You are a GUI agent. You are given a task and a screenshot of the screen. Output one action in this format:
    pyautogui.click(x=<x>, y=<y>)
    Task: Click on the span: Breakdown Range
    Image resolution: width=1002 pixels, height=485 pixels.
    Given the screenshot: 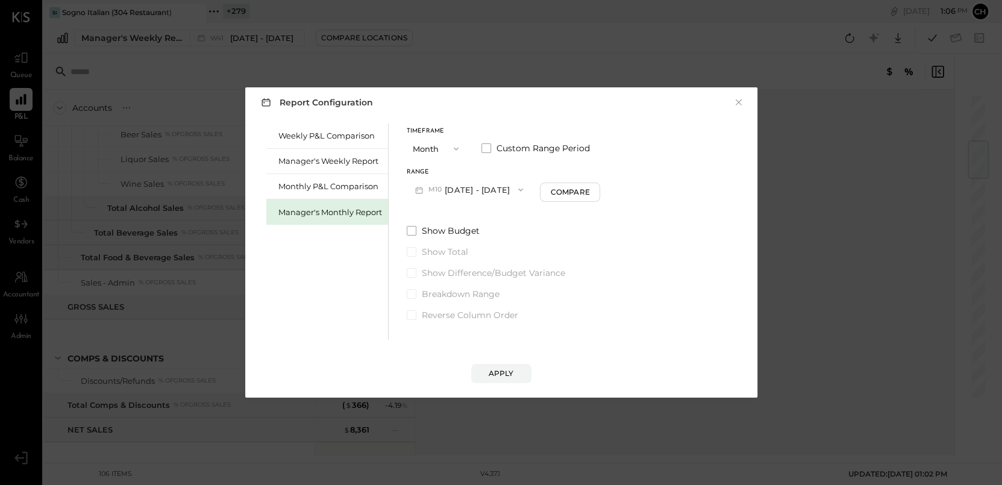 What is the action you would take?
    pyautogui.click(x=460, y=294)
    